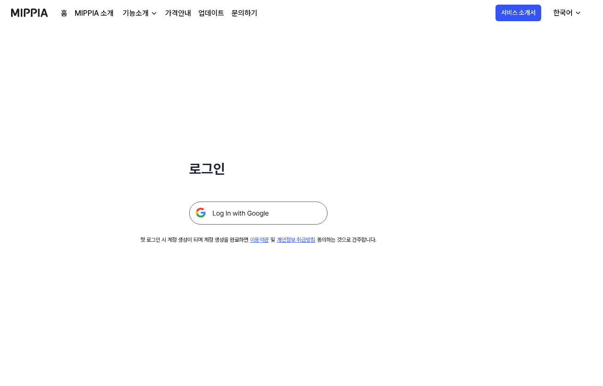 The image size is (603, 386). I want to click on a: 업데이트, so click(211, 13).